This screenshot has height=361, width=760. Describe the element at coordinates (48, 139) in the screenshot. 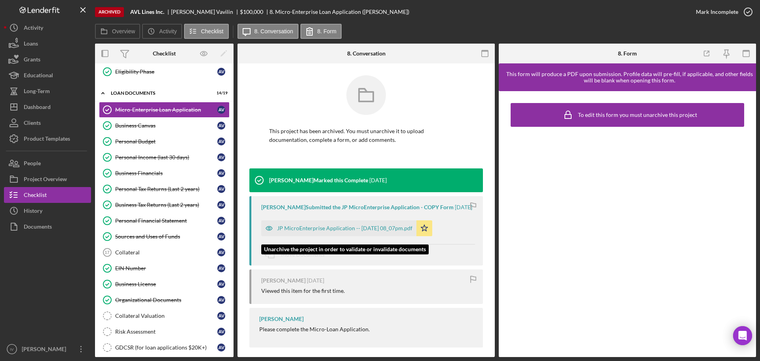

I see `button: Product Templates` at that location.